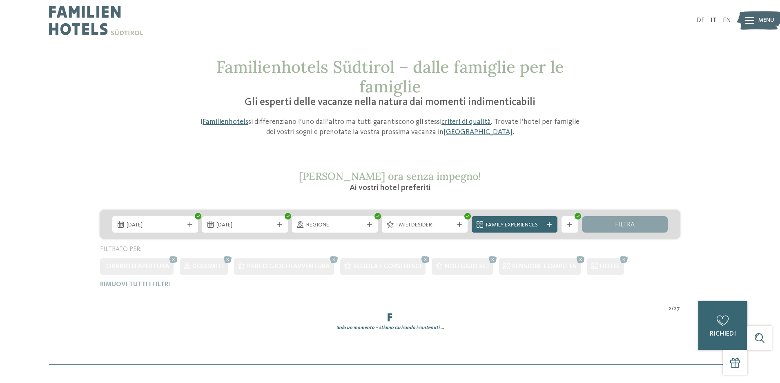 The height and width of the screenshot is (383, 780). What do you see at coordinates (727, 20) in the screenshot?
I see `a: EN` at bounding box center [727, 20].